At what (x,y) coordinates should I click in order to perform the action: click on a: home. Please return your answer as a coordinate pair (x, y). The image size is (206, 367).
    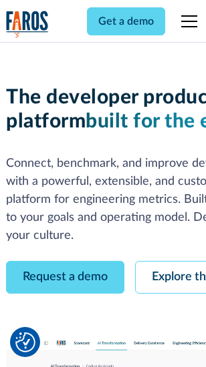
    Looking at the image, I should click on (27, 24).